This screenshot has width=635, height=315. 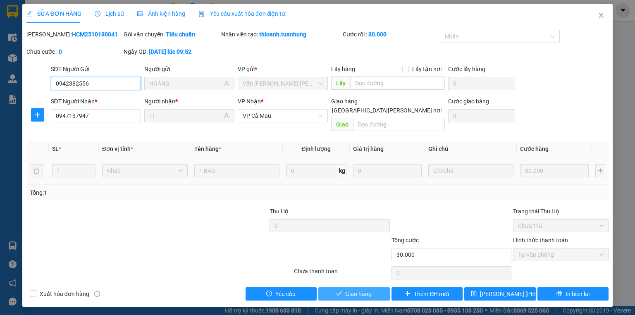 What do you see at coordinates (471, 171) in the screenshot?
I see `input: Ghi Chú` at bounding box center [471, 171].